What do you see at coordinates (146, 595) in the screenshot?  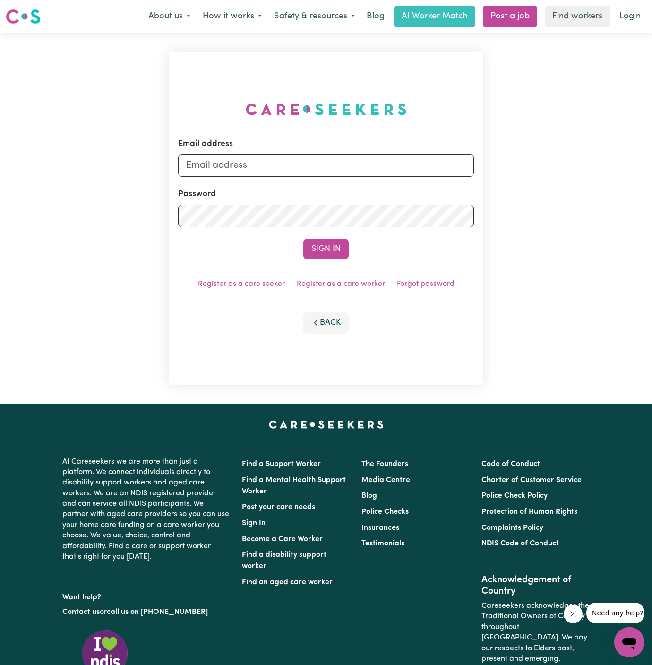 I see `p: Want help?` at bounding box center [146, 595].